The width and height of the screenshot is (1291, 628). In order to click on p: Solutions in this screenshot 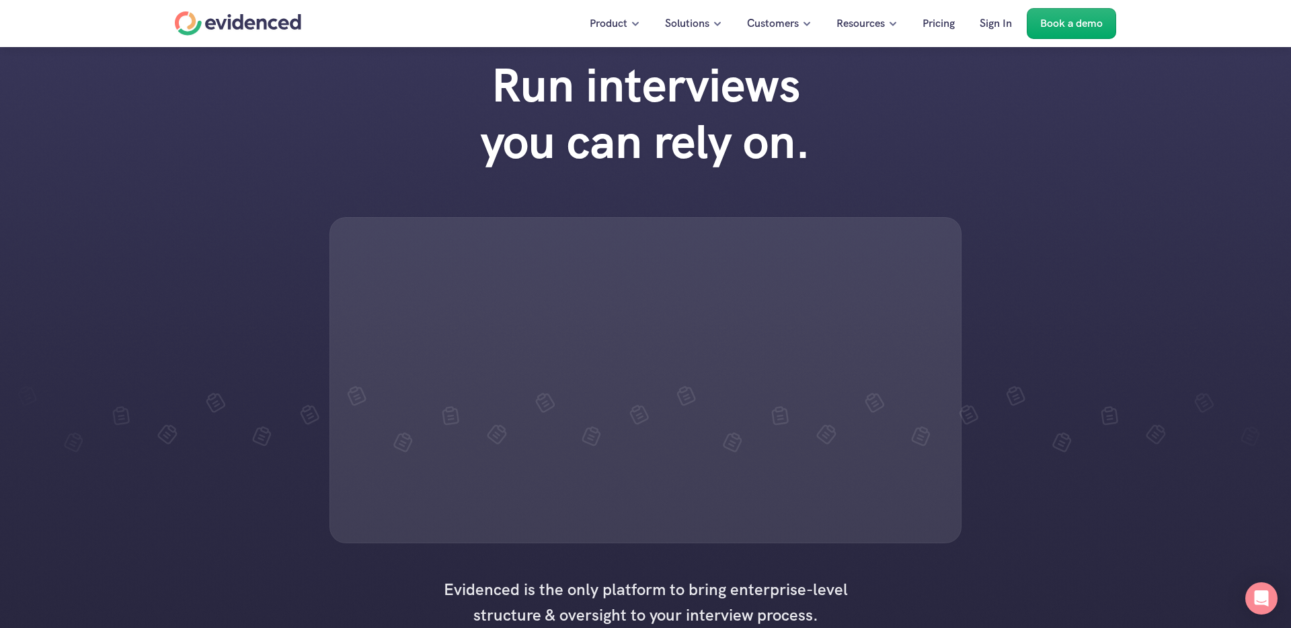, I will do `click(687, 24)`.